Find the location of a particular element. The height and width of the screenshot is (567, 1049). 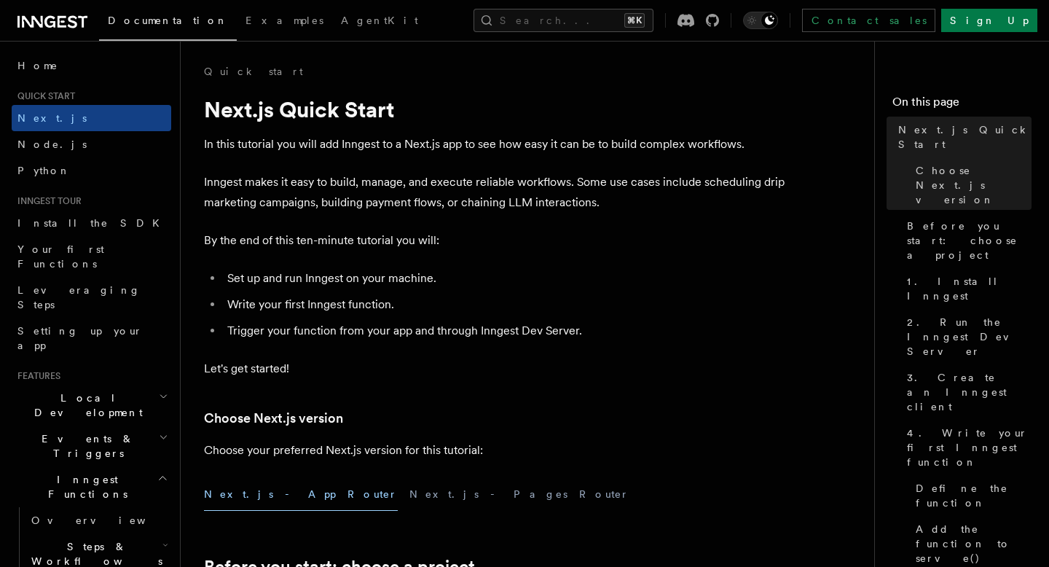

span: 3. Create an Inngest client is located at coordinates (969, 392).